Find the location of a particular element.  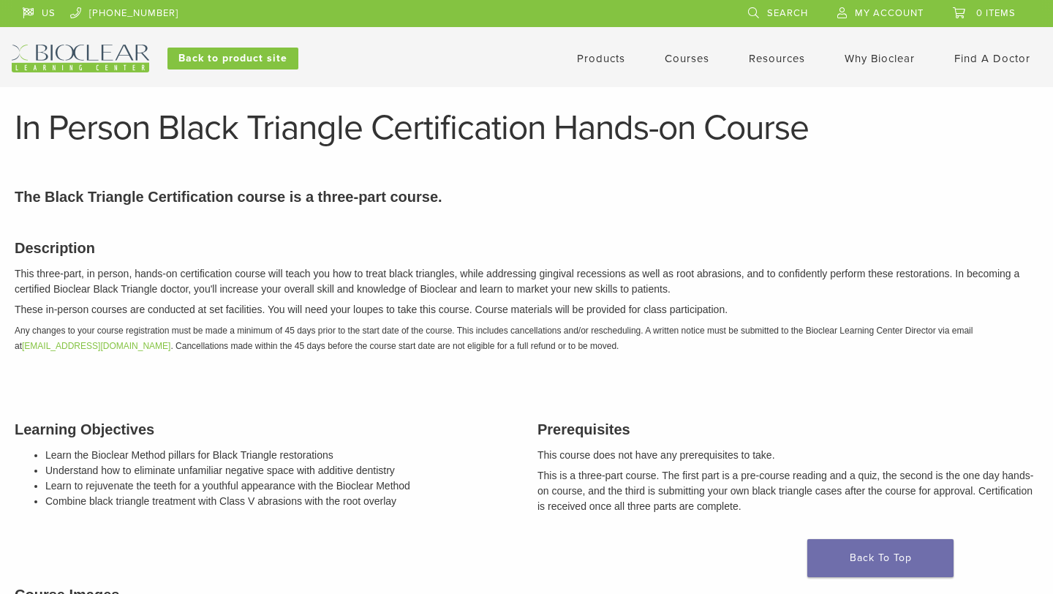

li: Combine black triangle treatment with Class V abrasions with the root overlay is located at coordinates (280, 501).